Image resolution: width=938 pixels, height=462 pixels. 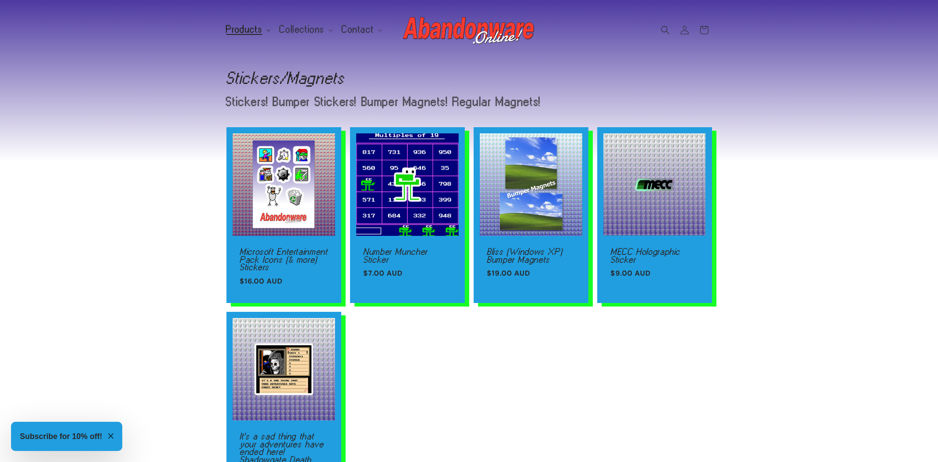 I want to click on summary: Search, so click(x=665, y=30).